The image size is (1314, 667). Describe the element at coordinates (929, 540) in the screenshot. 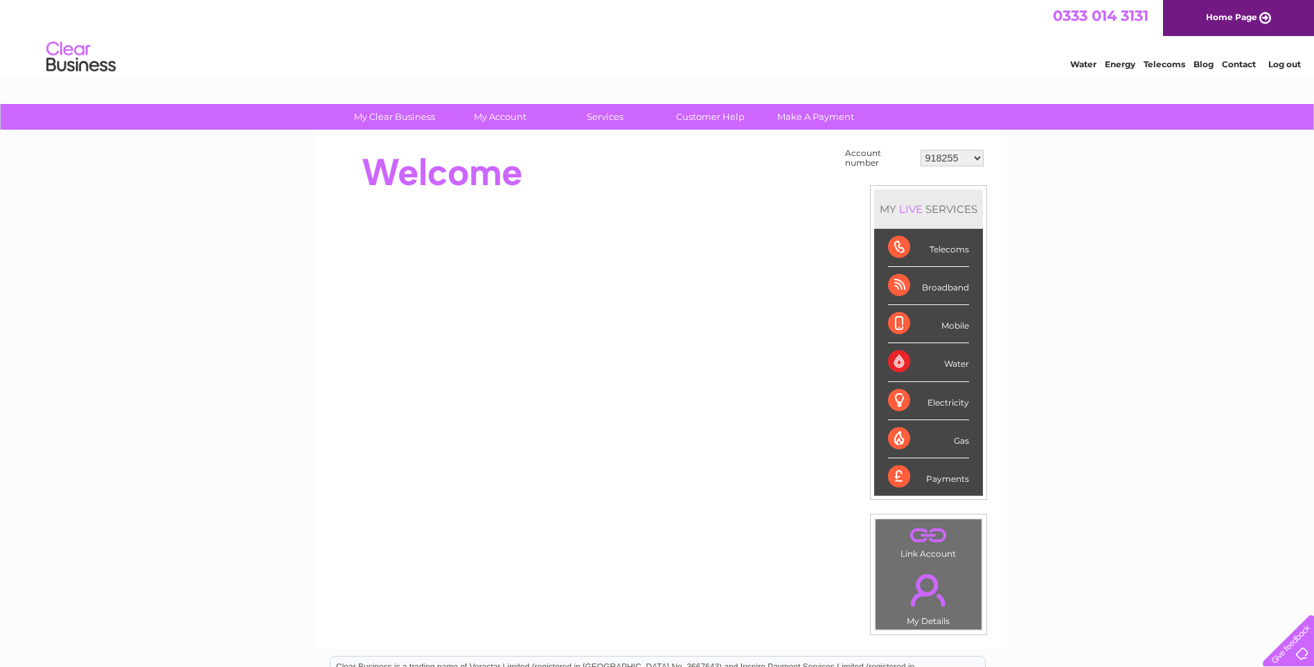

I see `td: Link Account` at that location.